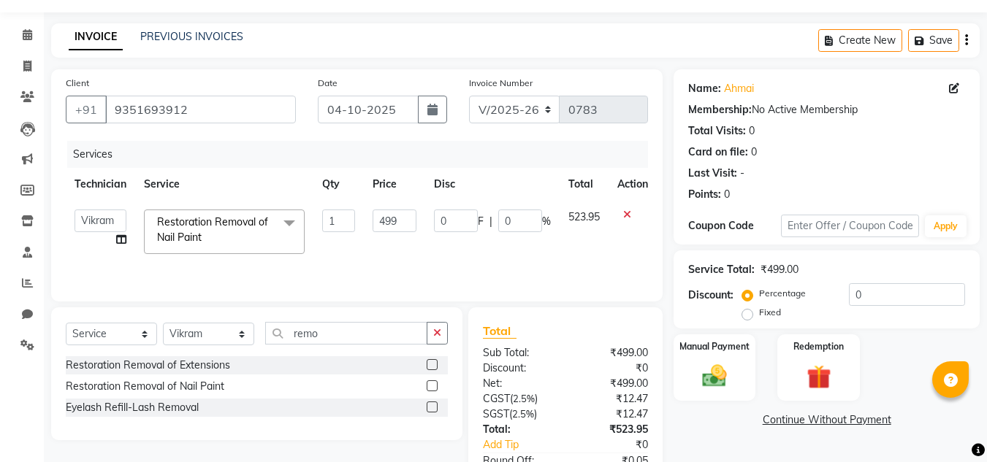 The image size is (987, 462). Describe the element at coordinates (132, 408) in the screenshot. I see `div: Eyelash Refill-Lash Removal` at that location.